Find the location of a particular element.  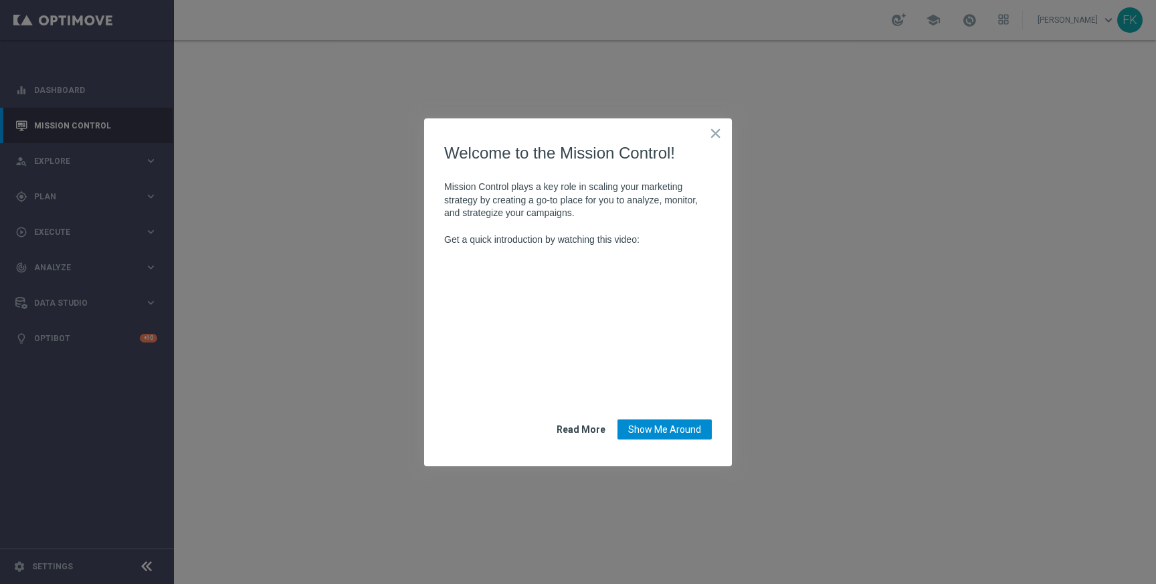

p: Welcome to the Mission Control! is located at coordinates (578, 153).